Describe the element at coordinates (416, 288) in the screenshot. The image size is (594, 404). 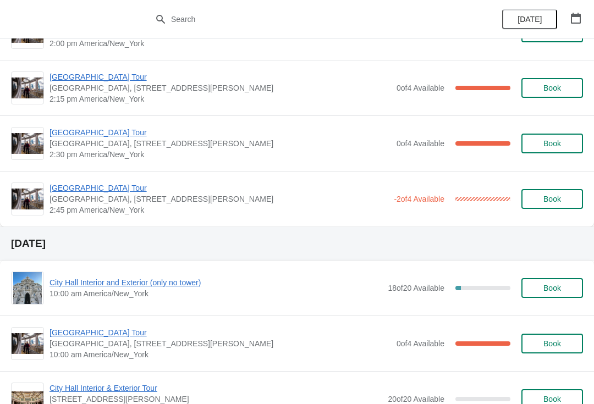
I see `span: 18 of 20 Available` at that location.